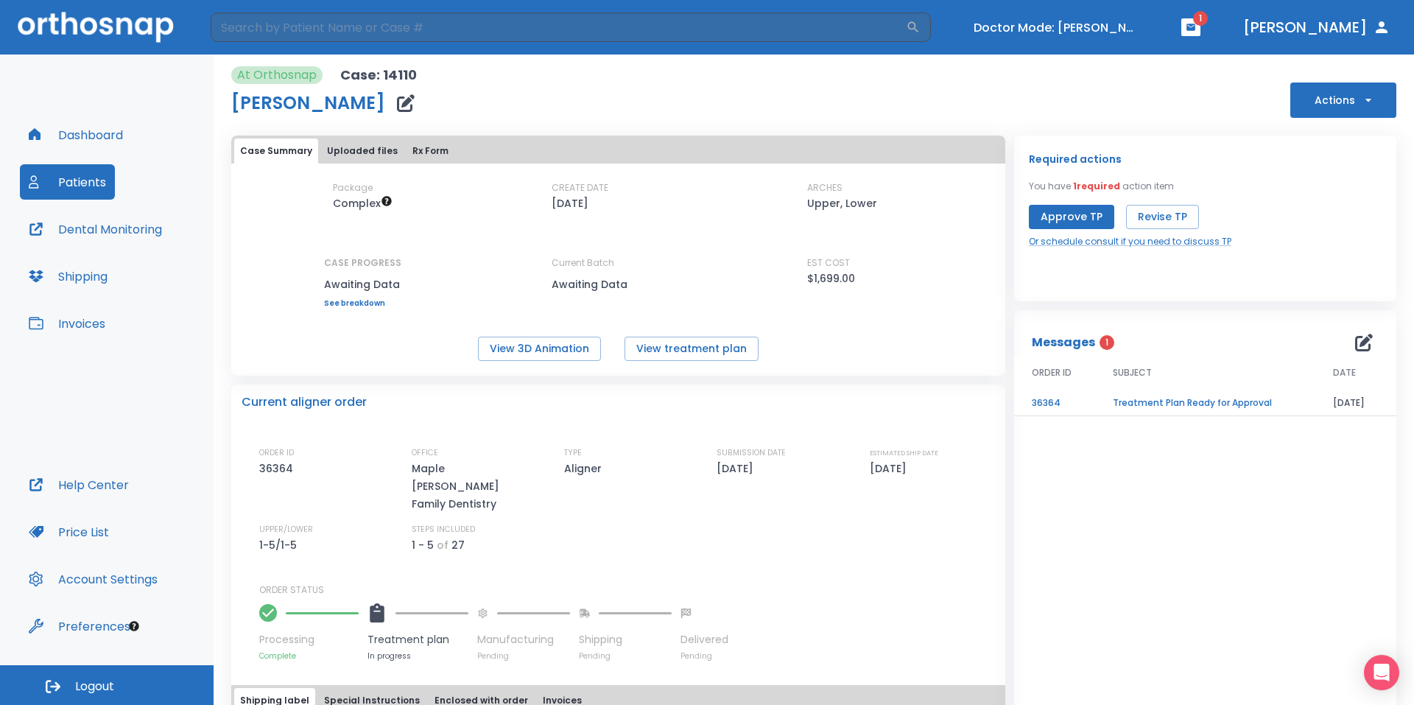 This screenshot has height=705, width=1414. I want to click on a: Shipping, so click(68, 276).